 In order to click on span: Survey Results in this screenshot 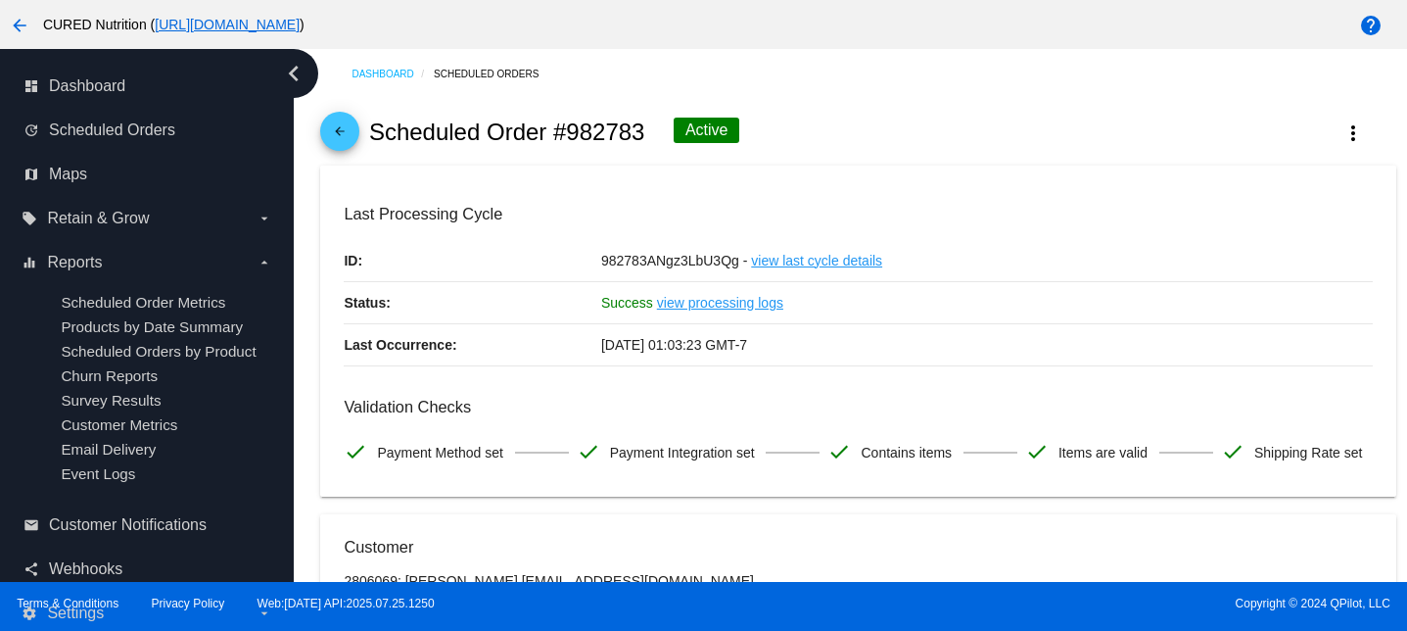, I will do `click(111, 400)`.